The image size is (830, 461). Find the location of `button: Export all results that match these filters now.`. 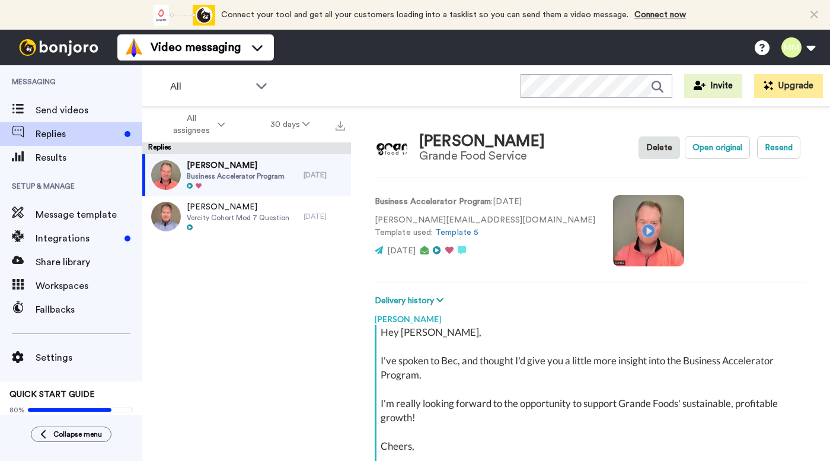

button: Export all results that match these filters now. is located at coordinates (340, 124).